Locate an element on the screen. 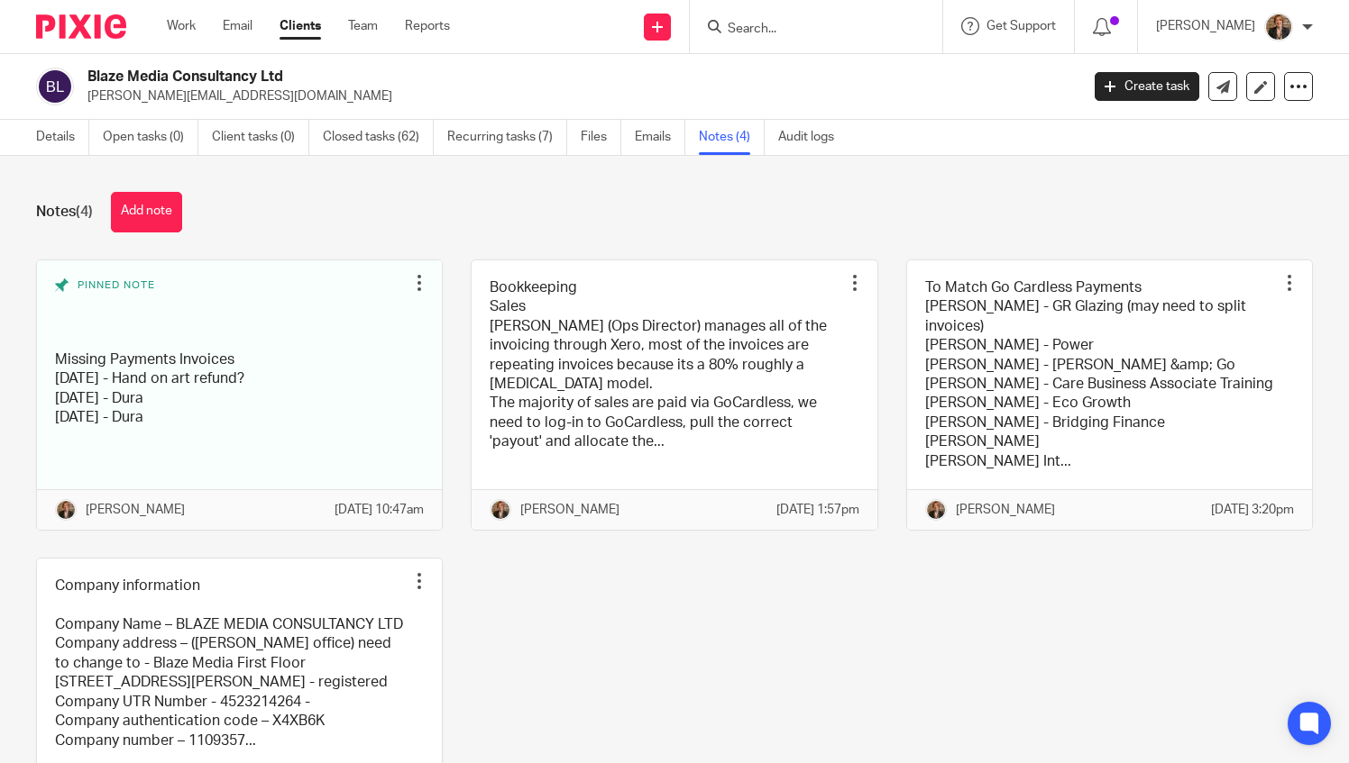 Image resolution: width=1349 pixels, height=763 pixels. a: Audit logs is located at coordinates (812, 137).